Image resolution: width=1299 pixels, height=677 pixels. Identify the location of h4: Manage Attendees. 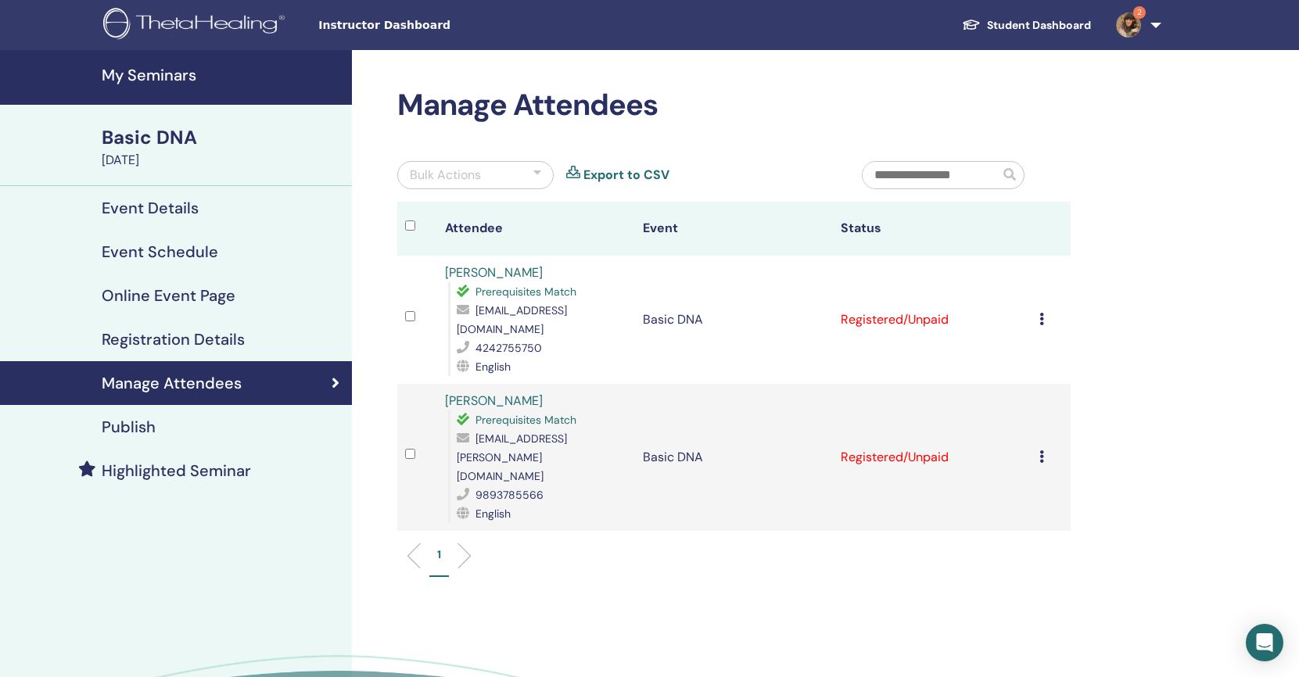
(171, 383).